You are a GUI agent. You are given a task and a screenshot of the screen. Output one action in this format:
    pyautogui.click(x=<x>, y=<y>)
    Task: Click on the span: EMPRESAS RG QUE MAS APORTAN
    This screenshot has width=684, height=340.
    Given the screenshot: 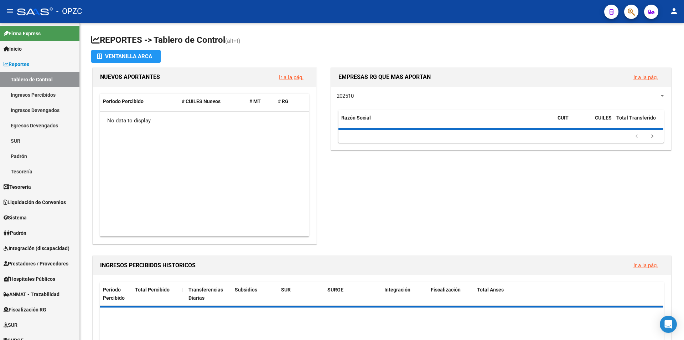 What is the action you would take?
    pyautogui.click(x=385, y=77)
    